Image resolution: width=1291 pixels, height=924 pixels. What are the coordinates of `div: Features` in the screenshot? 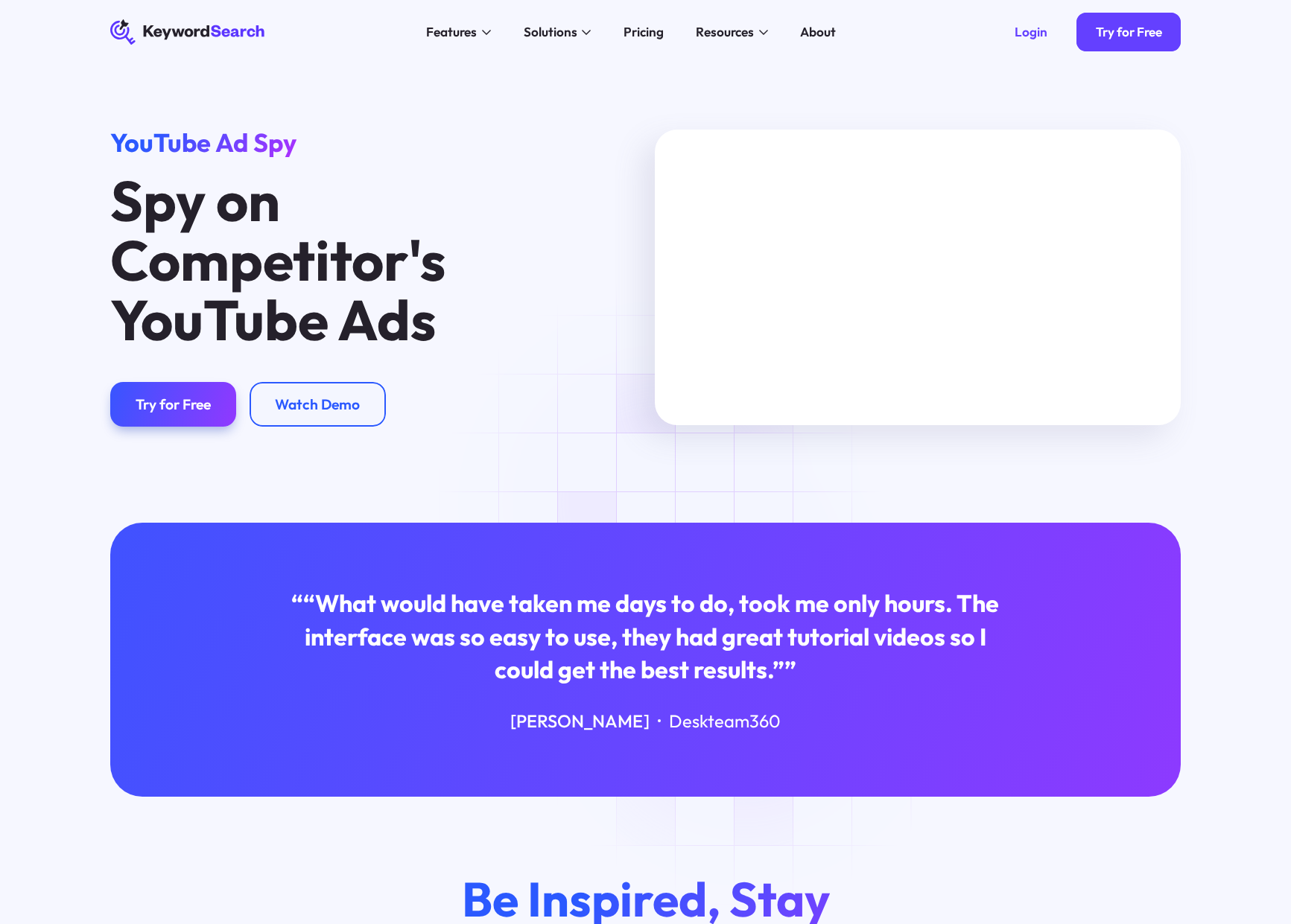 It's located at (452, 32).